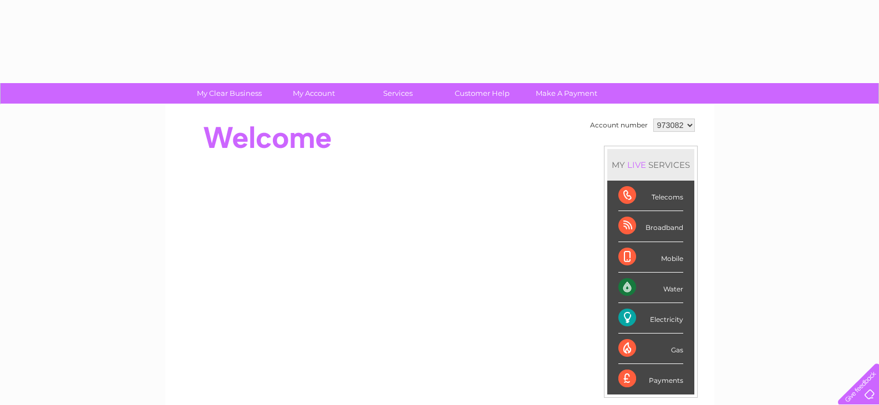 The image size is (879, 405). What do you see at coordinates (650, 349) in the screenshot?
I see `div: Gas` at bounding box center [650, 349].